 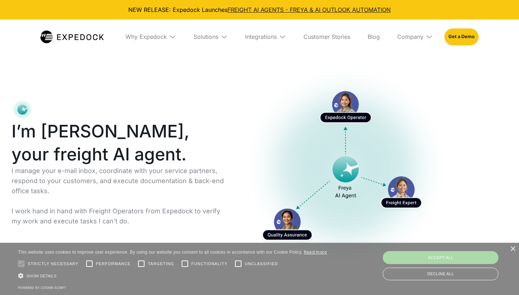 What do you see at coordinates (461, 37) in the screenshot?
I see `a: Get a Demo` at bounding box center [461, 37].